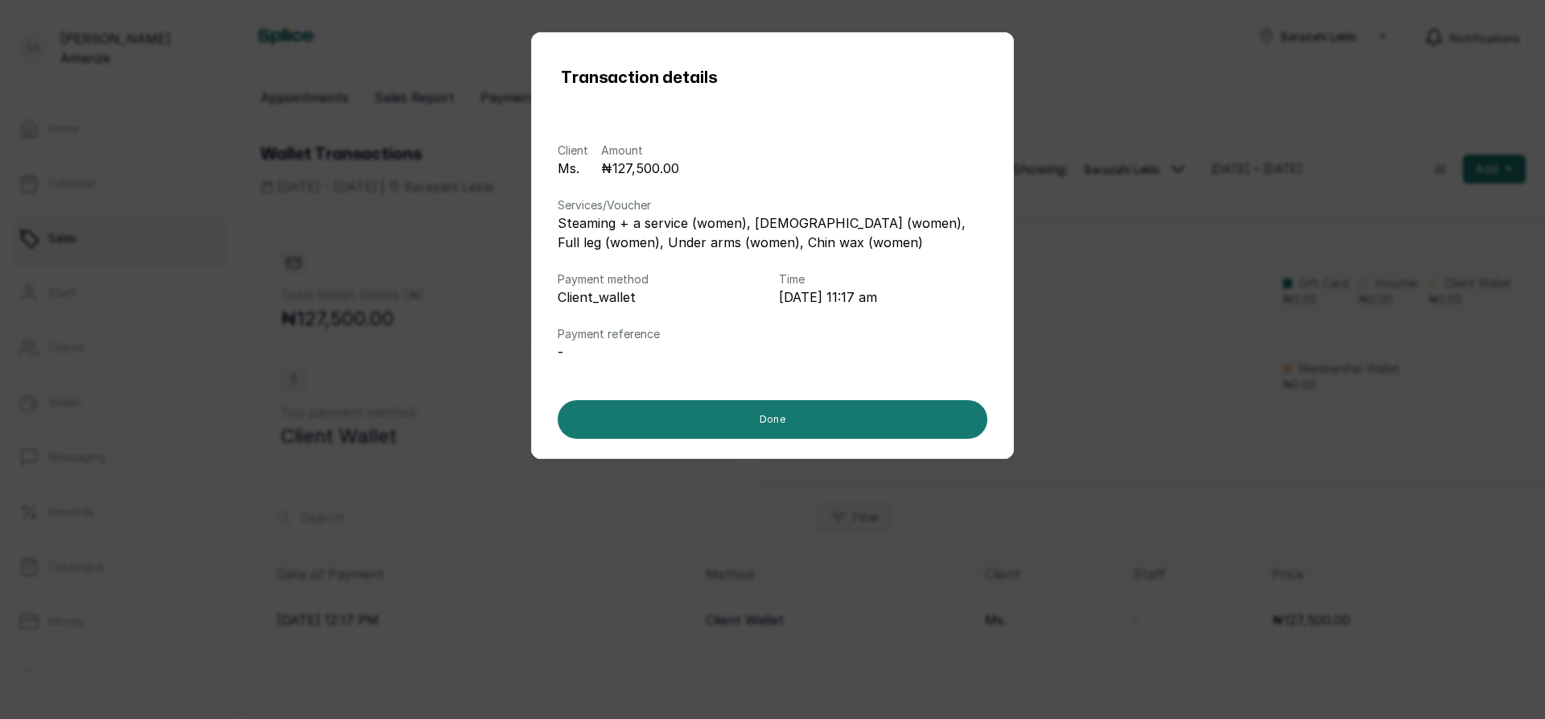 This screenshot has width=1545, height=719. Describe the element at coordinates (773, 205) in the screenshot. I see `p: Services/Voucher` at that location.